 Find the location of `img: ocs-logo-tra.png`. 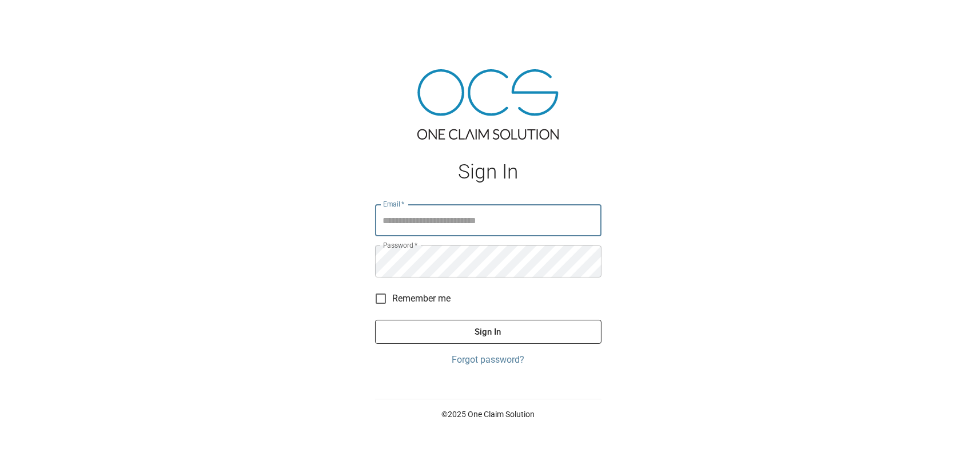

img: ocs-logo-tra.png is located at coordinates (488, 104).